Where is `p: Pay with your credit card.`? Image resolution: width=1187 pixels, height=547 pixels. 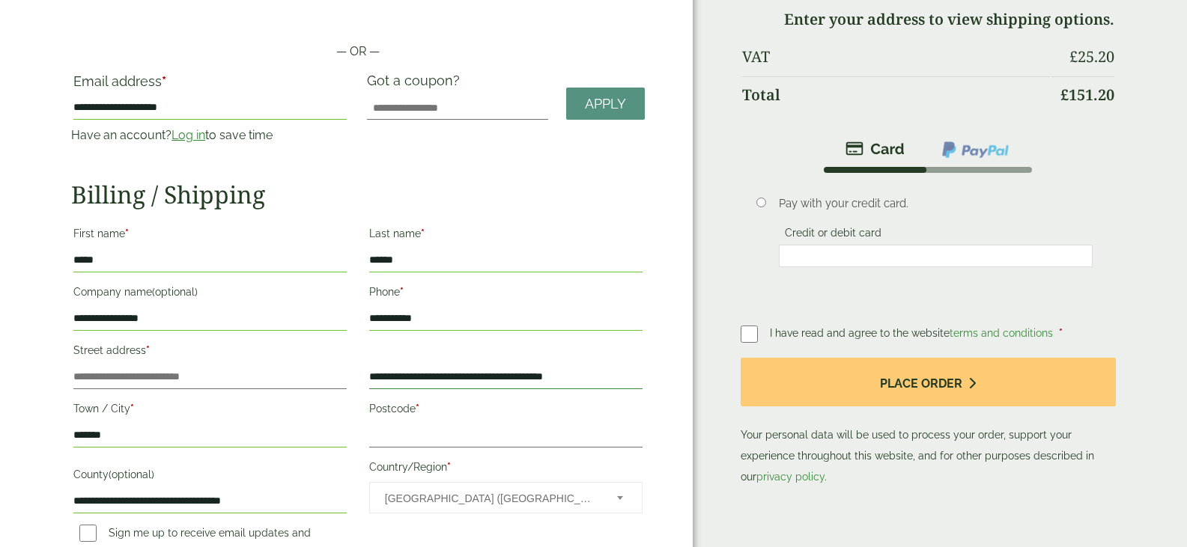 p: Pay with your credit card. is located at coordinates (935, 204).